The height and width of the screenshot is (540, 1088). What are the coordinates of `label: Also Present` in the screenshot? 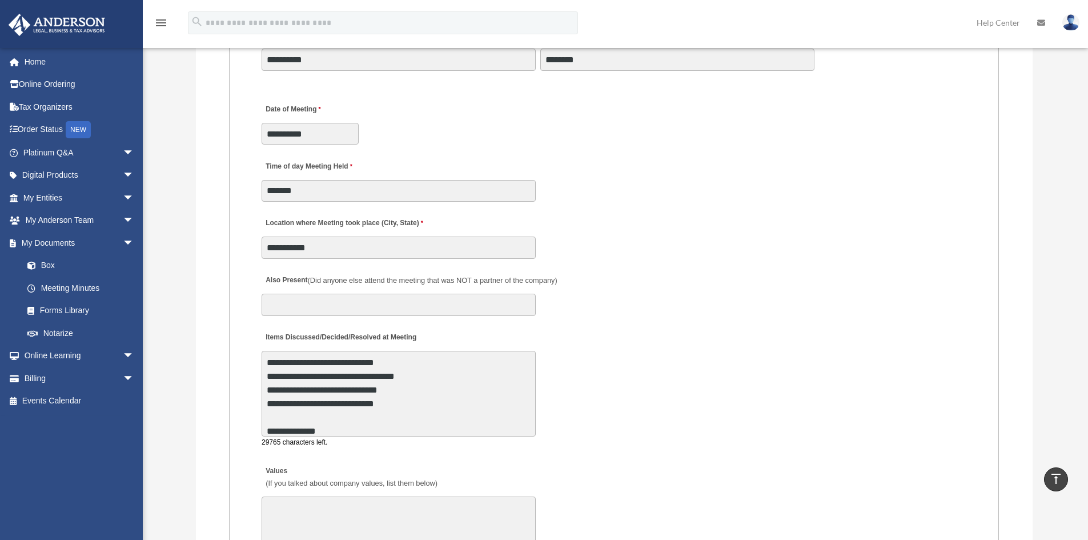 It's located at (411, 280).